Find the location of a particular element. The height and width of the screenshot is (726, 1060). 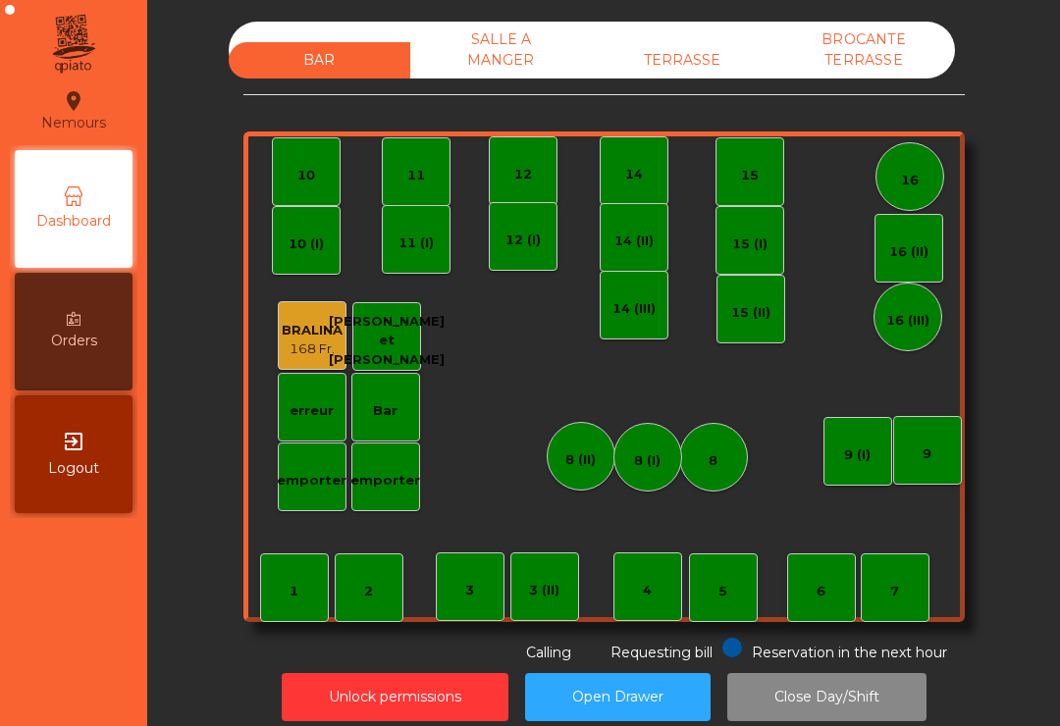

div: 10 is located at coordinates (306, 176).